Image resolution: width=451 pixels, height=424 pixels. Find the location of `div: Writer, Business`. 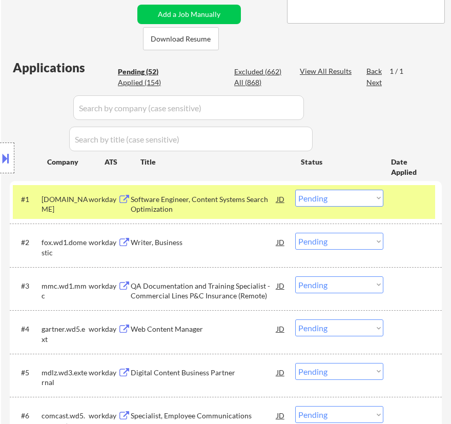

div: Writer, Business is located at coordinates (204, 243).